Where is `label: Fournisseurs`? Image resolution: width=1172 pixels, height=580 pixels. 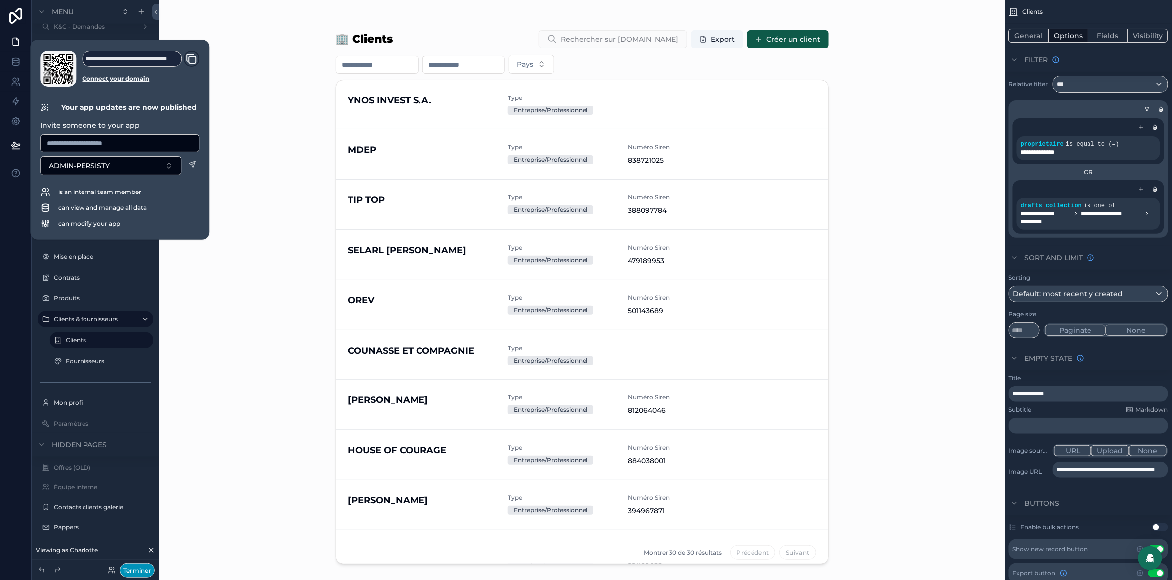
label: Fournisseurs is located at coordinates (106, 361).